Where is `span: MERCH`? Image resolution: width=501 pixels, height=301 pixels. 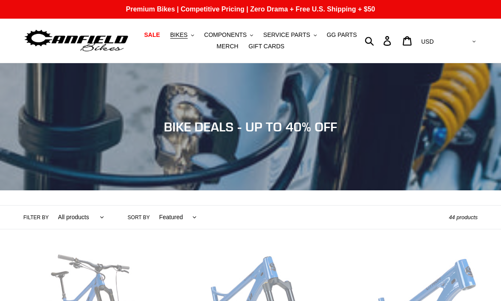 span: MERCH is located at coordinates (227, 46).